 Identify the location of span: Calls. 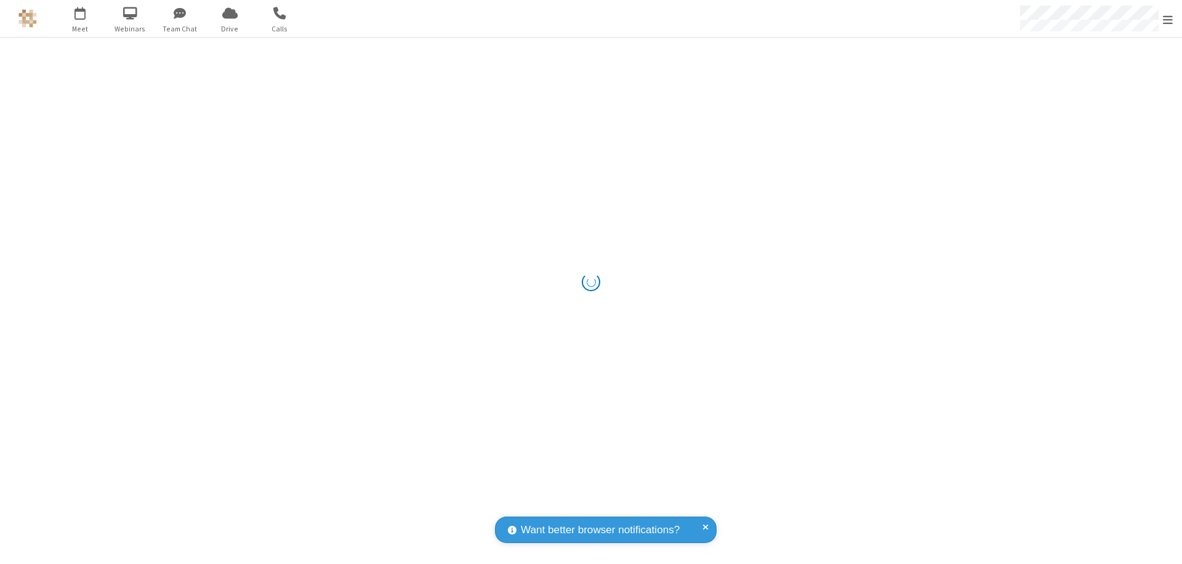
(280, 29).